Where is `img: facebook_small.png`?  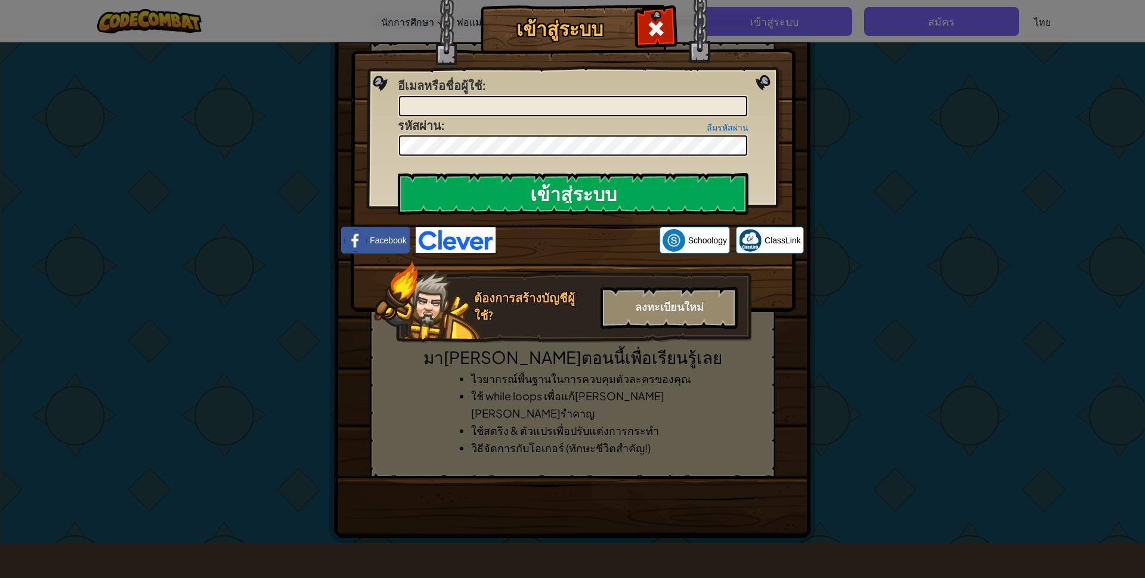 img: facebook_small.png is located at coordinates (355, 240).